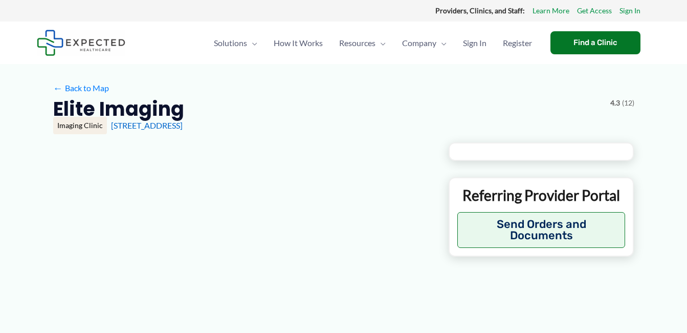 This screenshot has width=687, height=333. I want to click on img: Expected Healthcare Logo - side, dark font, small, so click(81, 42).